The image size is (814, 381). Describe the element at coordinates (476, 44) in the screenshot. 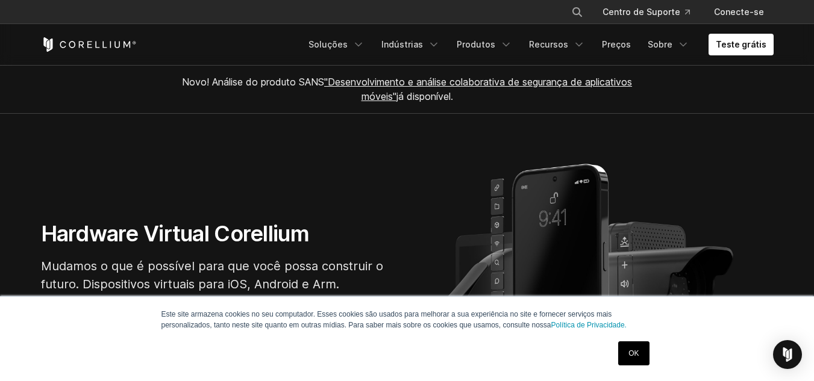

I see `font: Produtos` at that location.